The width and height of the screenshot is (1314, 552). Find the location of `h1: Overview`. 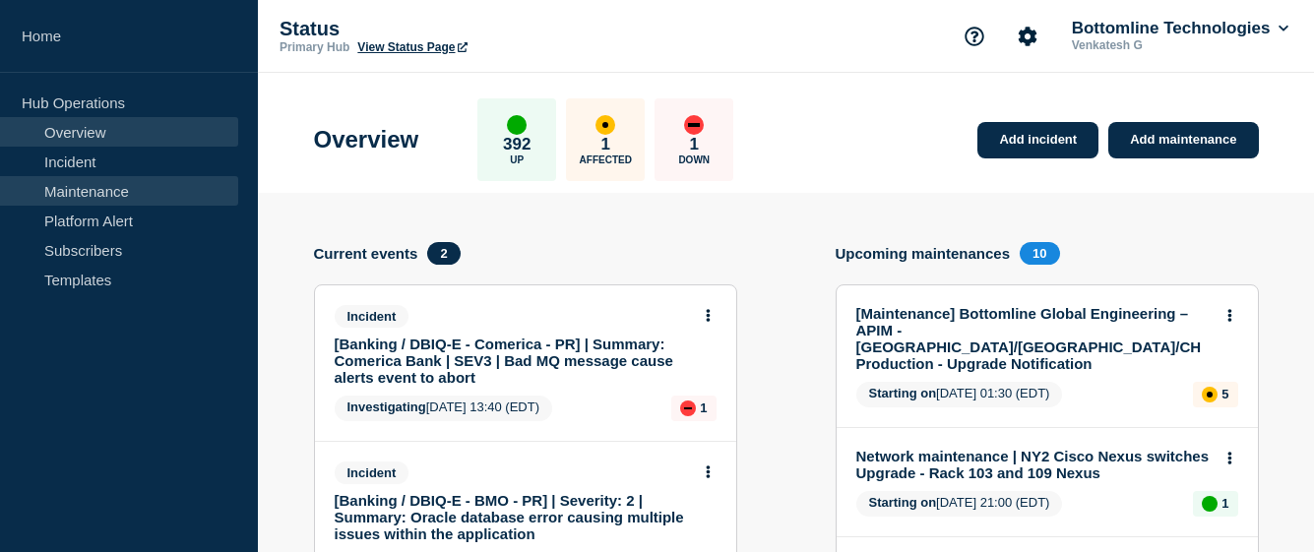

h1: Overview is located at coordinates (366, 140).